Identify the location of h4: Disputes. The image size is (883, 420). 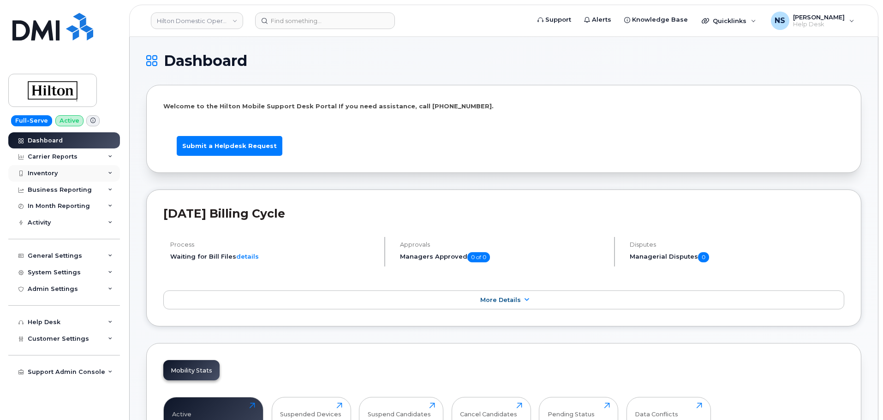
(736, 244).